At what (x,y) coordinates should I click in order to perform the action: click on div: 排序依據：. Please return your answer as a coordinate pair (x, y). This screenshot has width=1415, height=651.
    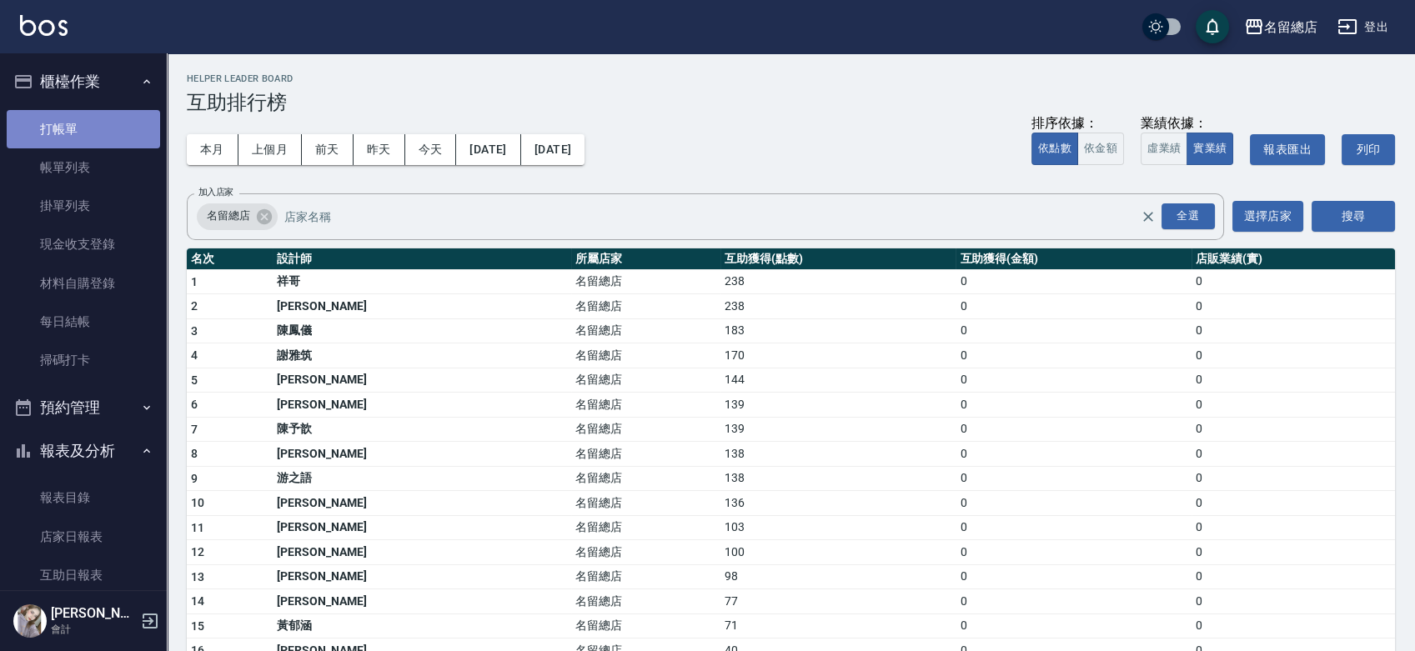
    Looking at the image, I should click on (1077, 123).